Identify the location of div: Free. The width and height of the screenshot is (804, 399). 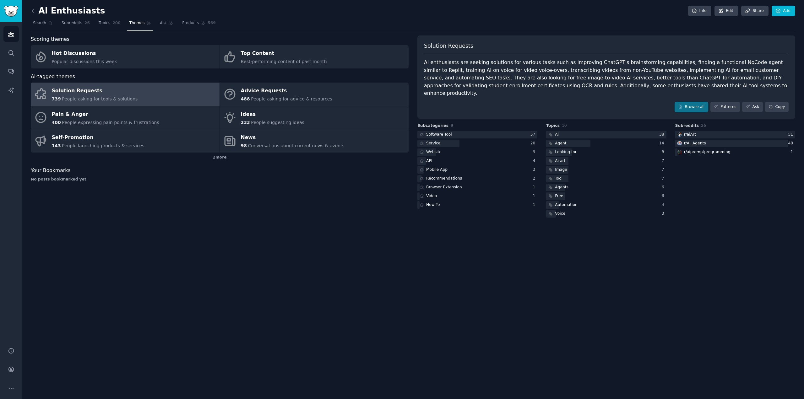
(559, 196).